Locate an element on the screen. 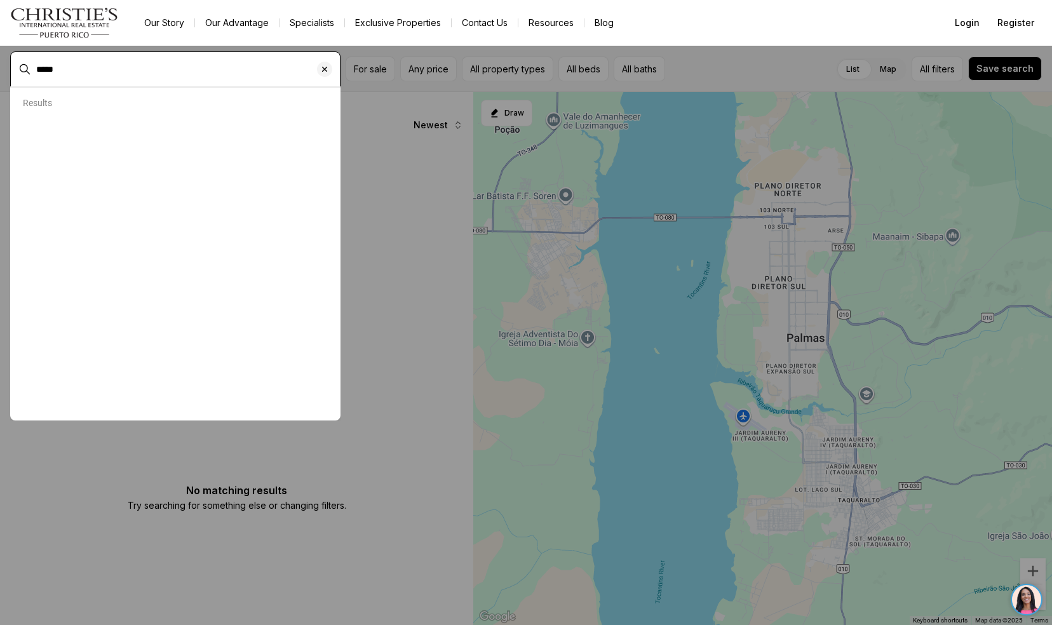 This screenshot has height=625, width=1052. button: Register is located at coordinates (1016, 23).